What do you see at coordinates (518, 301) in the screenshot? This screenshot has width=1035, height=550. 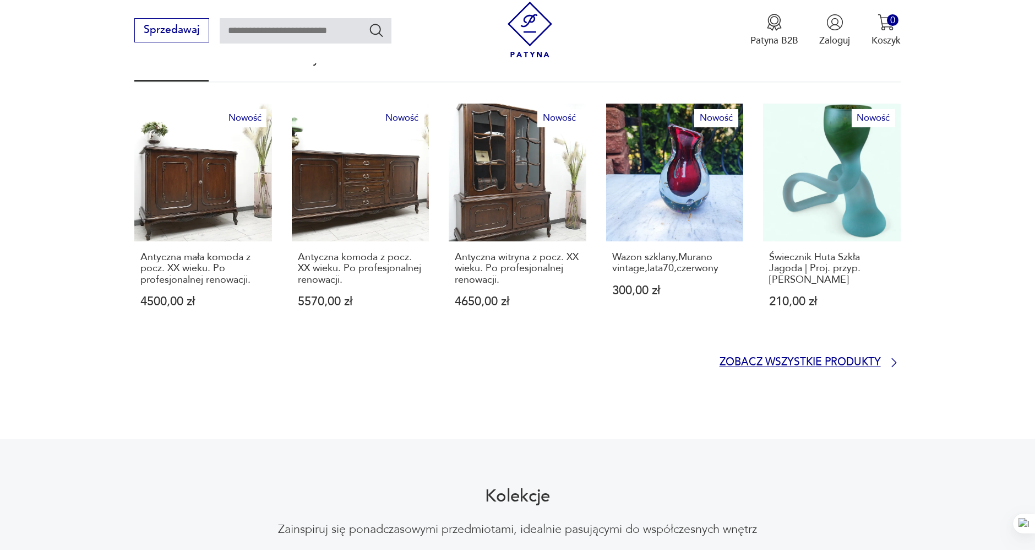 I see `p: 4650,00 zł` at bounding box center [518, 301].